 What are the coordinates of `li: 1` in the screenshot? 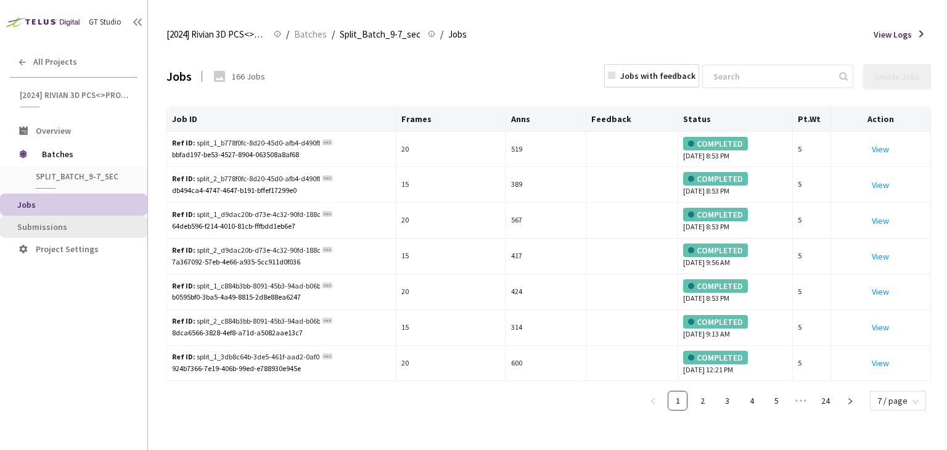 It's located at (678, 401).